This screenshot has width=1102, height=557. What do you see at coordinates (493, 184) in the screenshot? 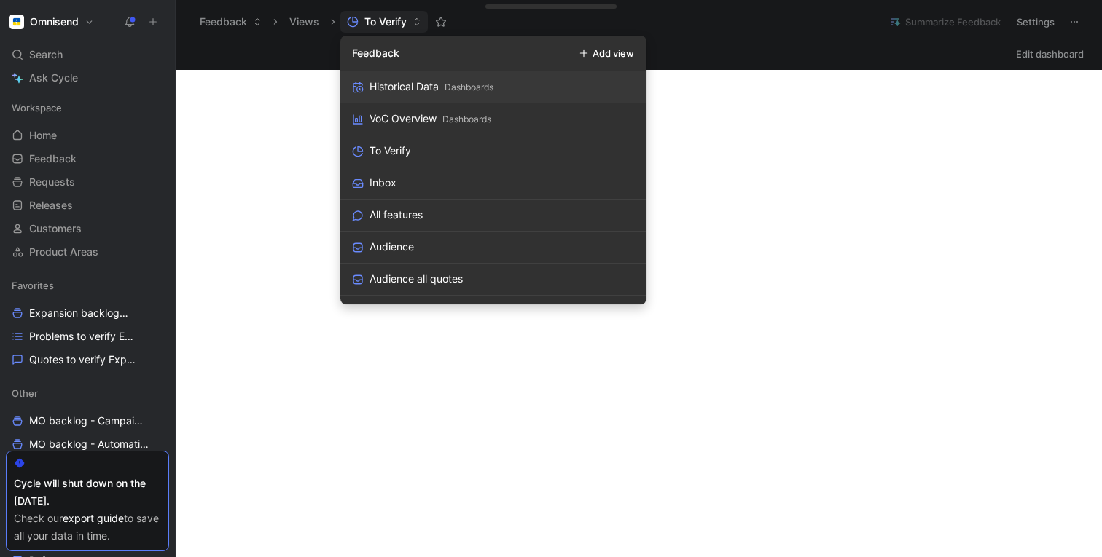
I see `a: Inbox` at bounding box center [493, 184].